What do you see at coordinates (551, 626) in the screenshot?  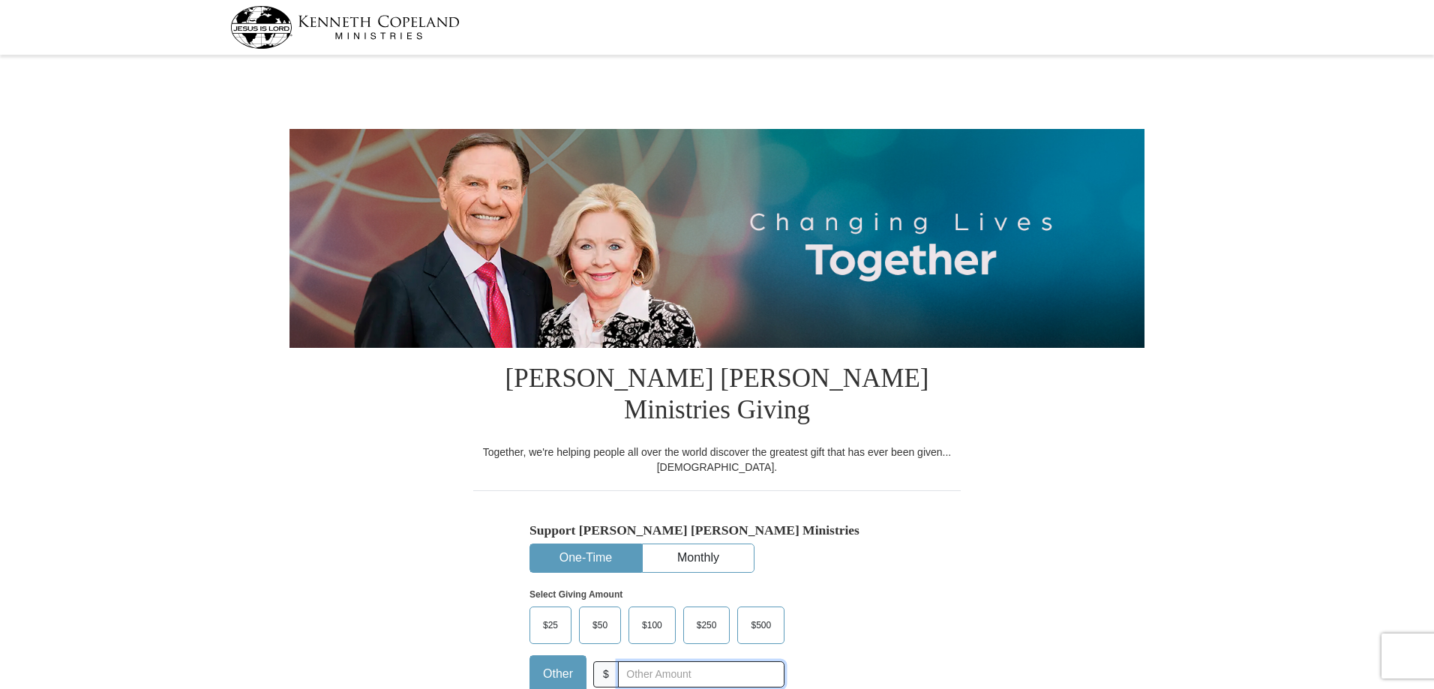 I see `span: $25` at bounding box center [551, 626].